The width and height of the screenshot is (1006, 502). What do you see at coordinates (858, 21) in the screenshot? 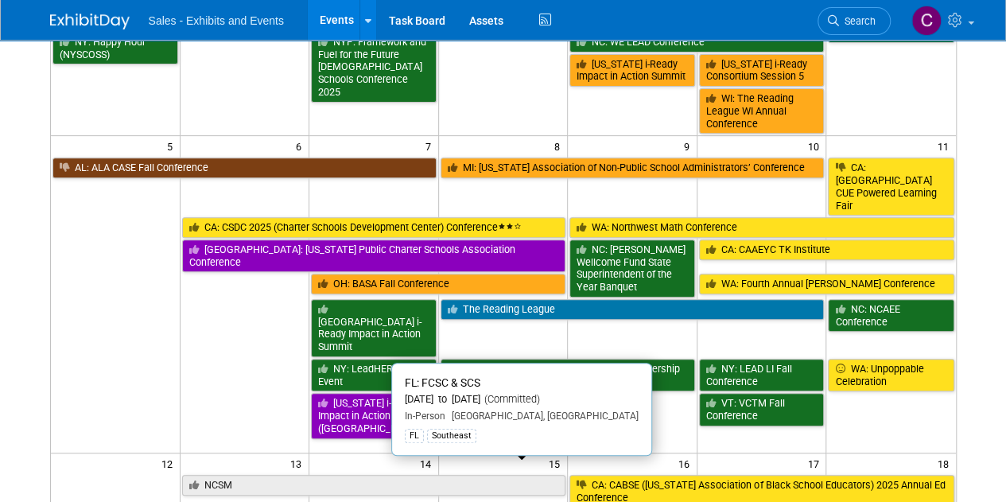
I see `span: Search` at bounding box center [858, 21].